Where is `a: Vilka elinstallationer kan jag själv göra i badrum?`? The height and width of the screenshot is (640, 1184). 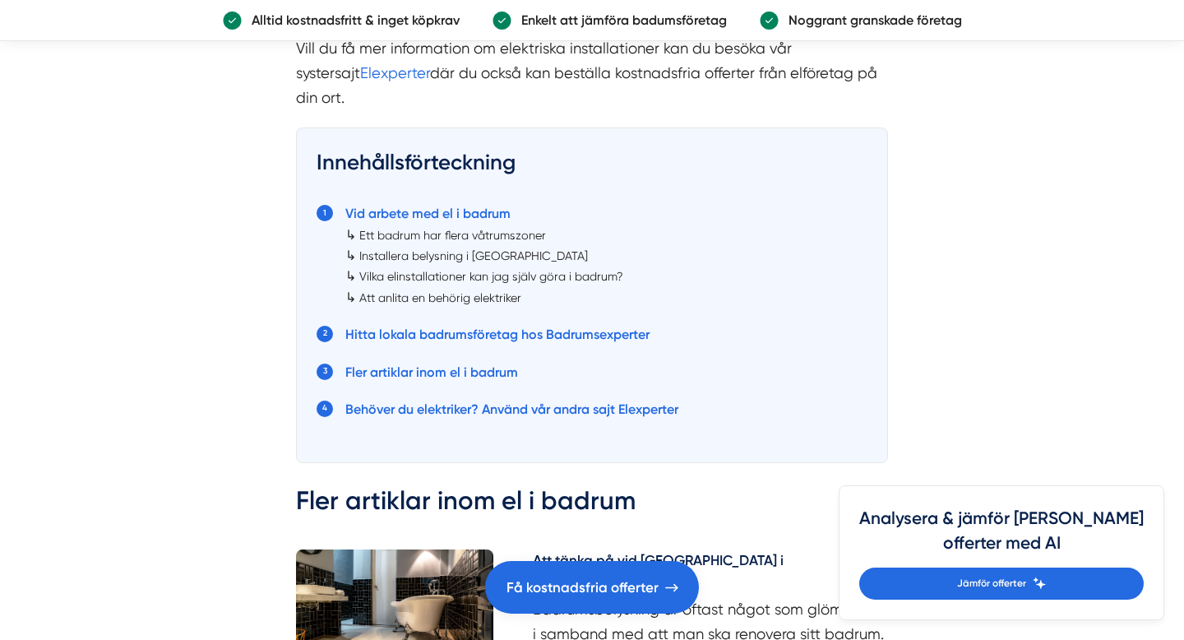
a: Vilka elinstallationer kan jag själv göra i badrum? is located at coordinates (491, 276).